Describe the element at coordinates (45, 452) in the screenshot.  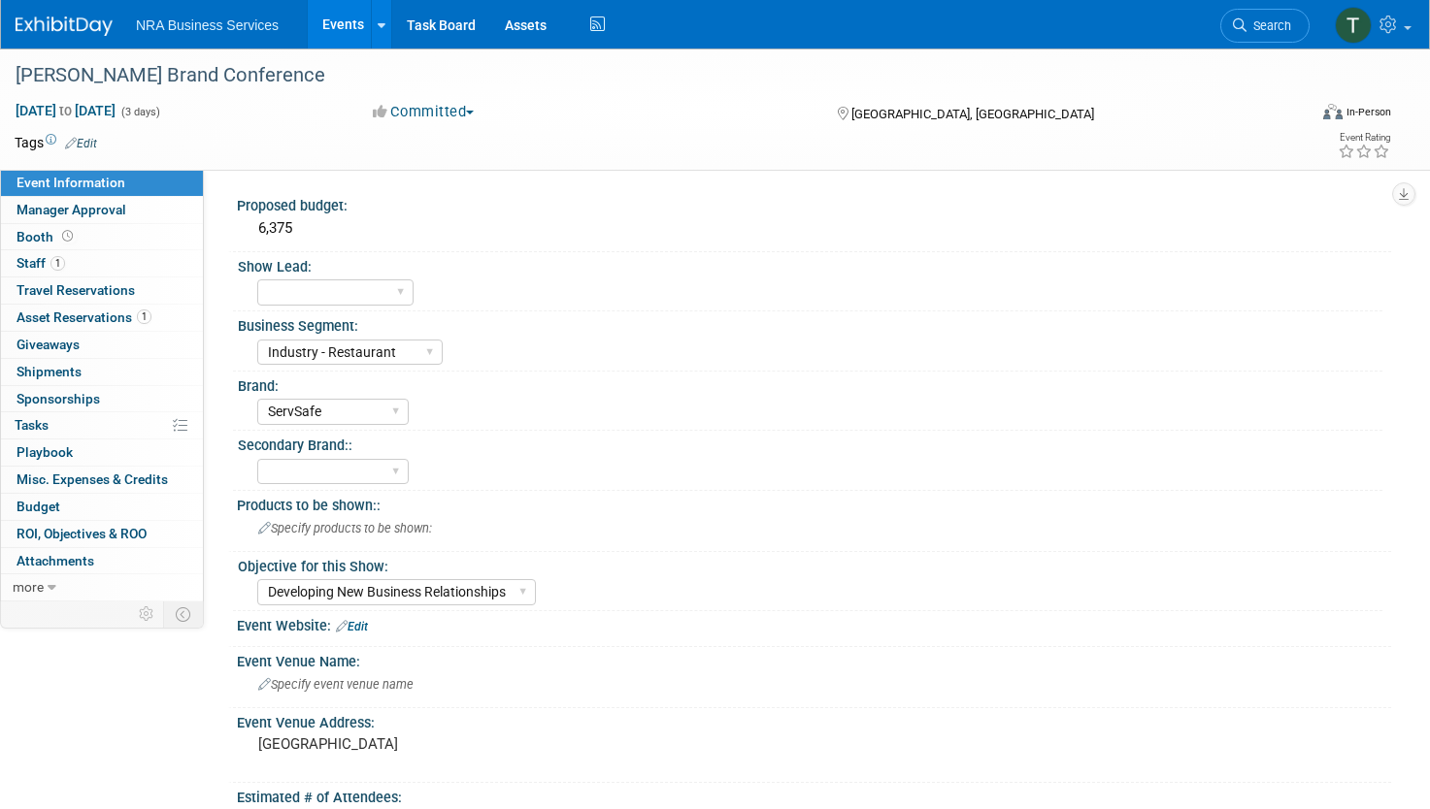
I see `span: Playbook` at that location.